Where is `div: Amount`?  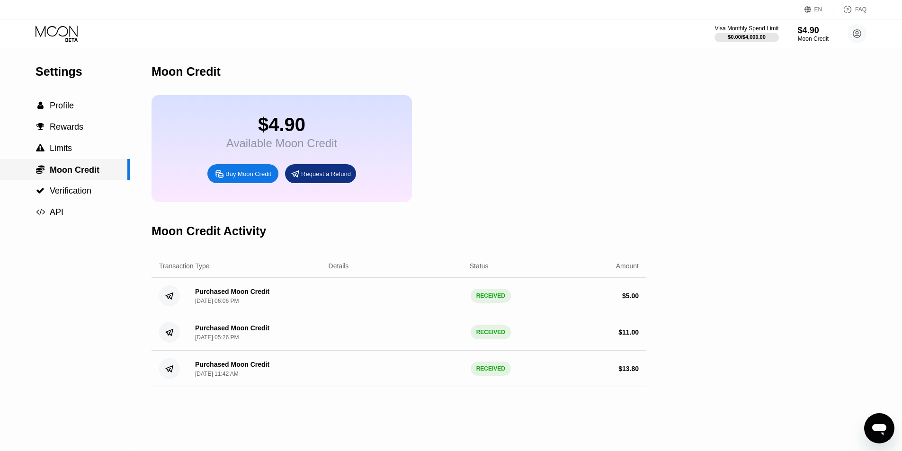
div: Amount is located at coordinates (627, 266).